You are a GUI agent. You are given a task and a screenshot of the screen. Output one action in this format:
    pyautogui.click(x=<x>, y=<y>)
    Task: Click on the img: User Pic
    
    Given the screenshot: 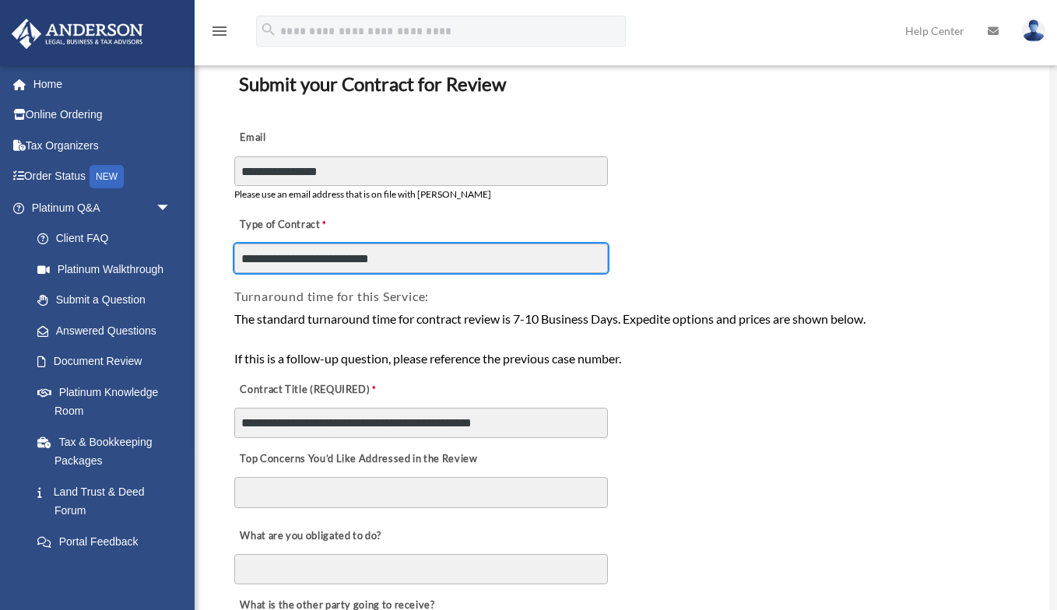 What is the action you would take?
    pyautogui.click(x=1033, y=30)
    